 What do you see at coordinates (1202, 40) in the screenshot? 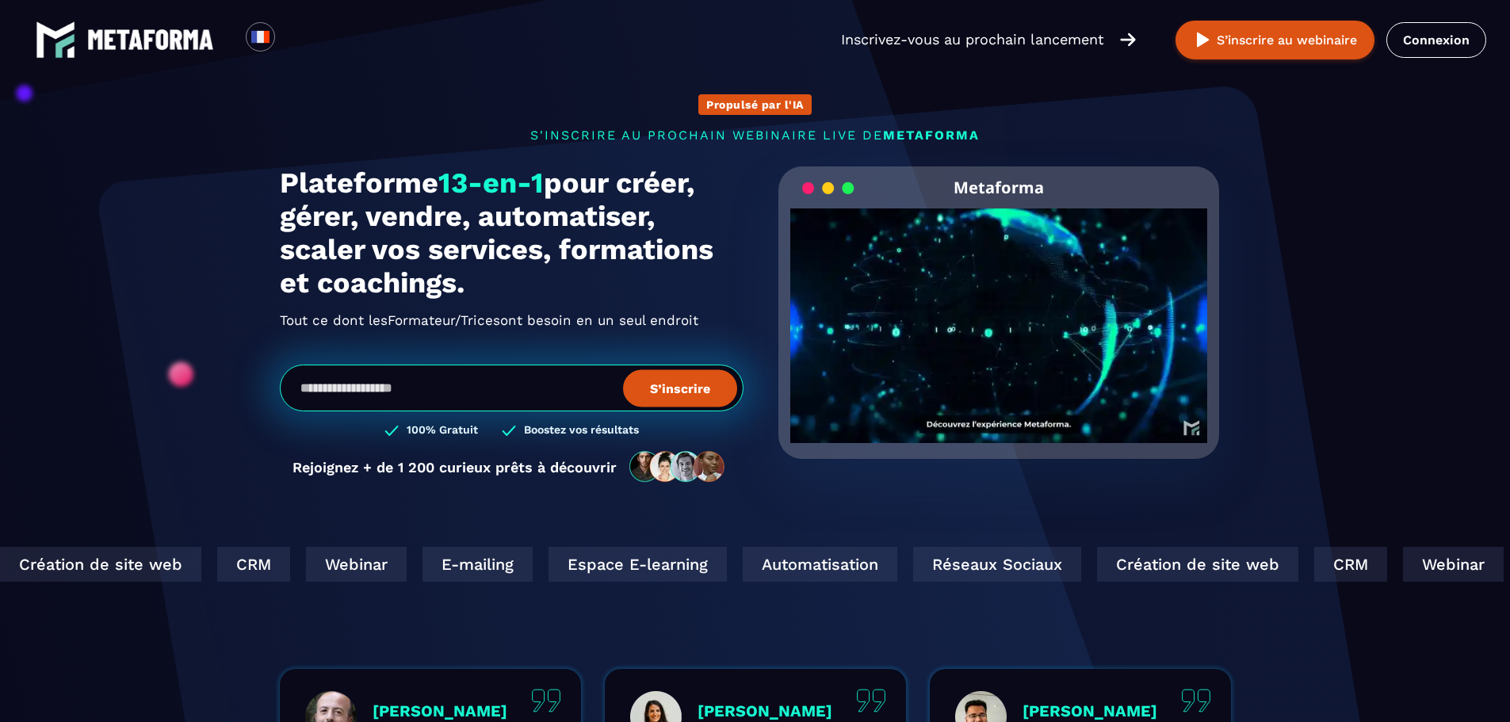
I see `img: play` at bounding box center [1202, 40].